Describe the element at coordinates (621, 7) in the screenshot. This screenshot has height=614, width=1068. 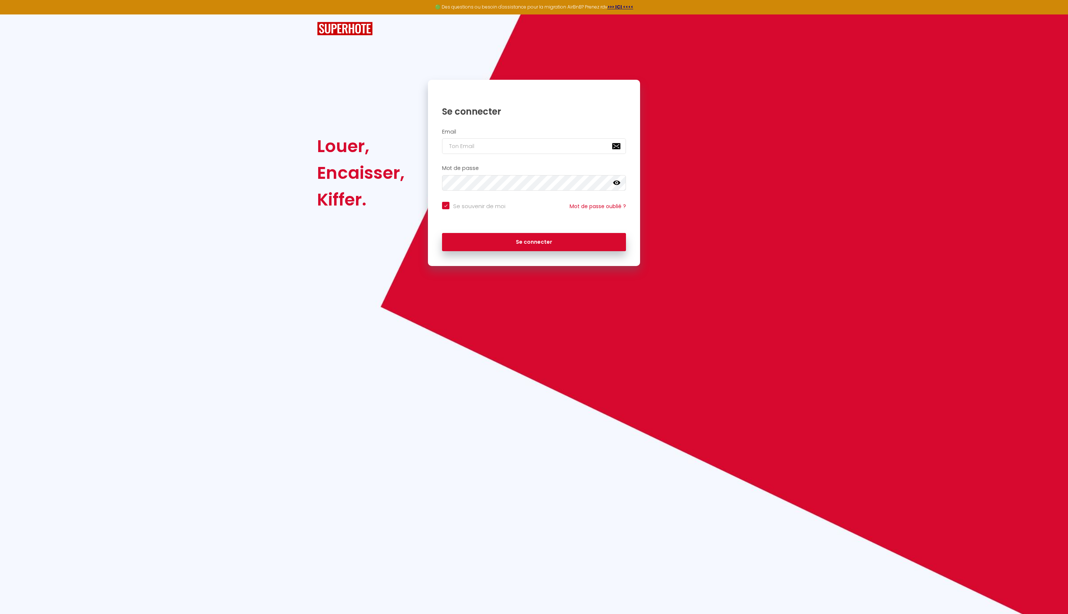
I see `strong: >>> ICI <<<<` at that location.